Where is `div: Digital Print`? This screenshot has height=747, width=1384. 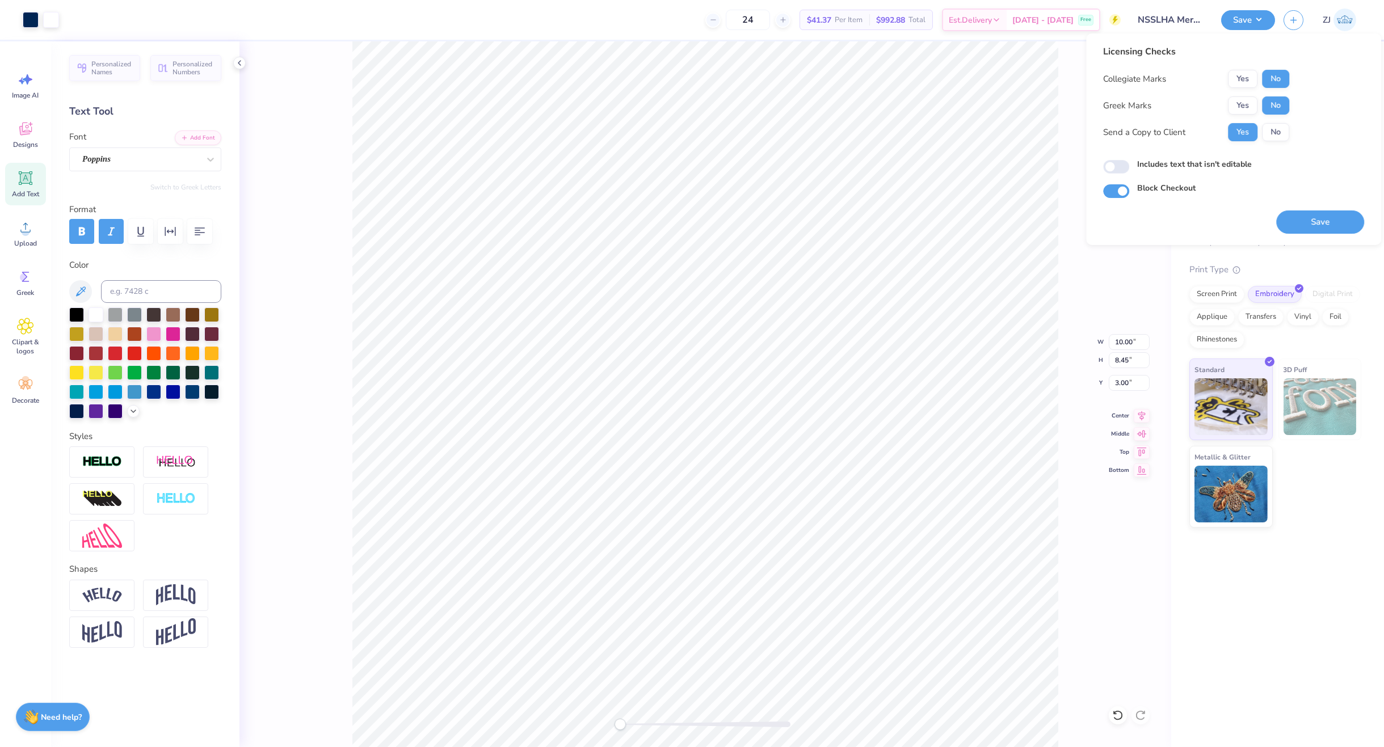 div: Digital Print is located at coordinates (1332, 294).